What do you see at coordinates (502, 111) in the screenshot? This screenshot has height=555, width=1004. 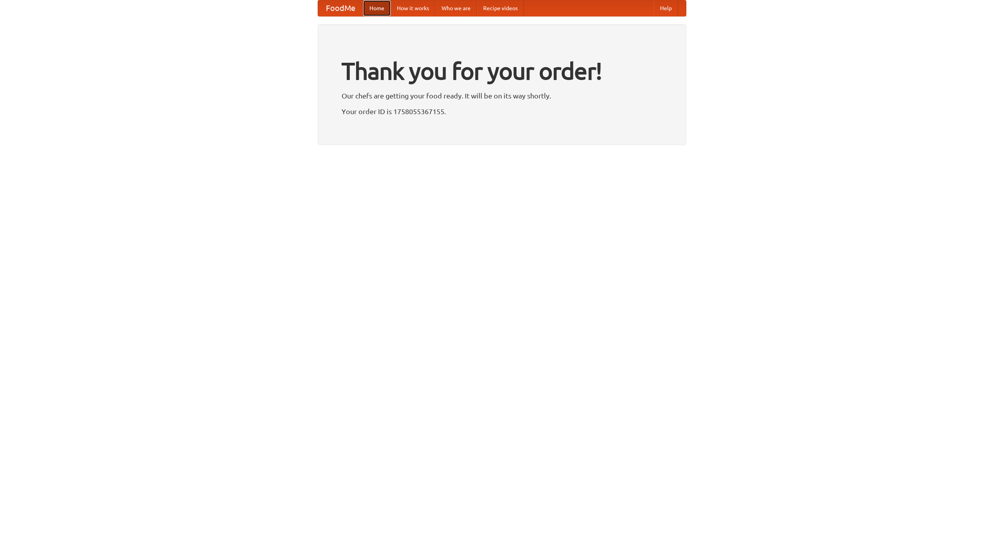 I see `p: Your order ID is 1758055367155.` at bounding box center [502, 111].